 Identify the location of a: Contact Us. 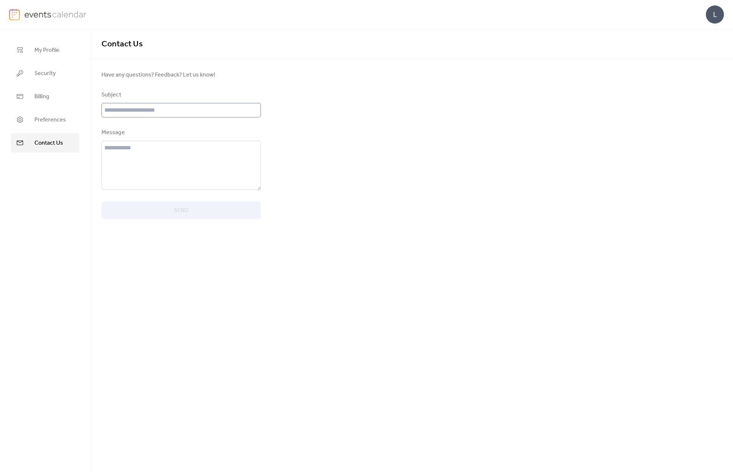
(45, 143).